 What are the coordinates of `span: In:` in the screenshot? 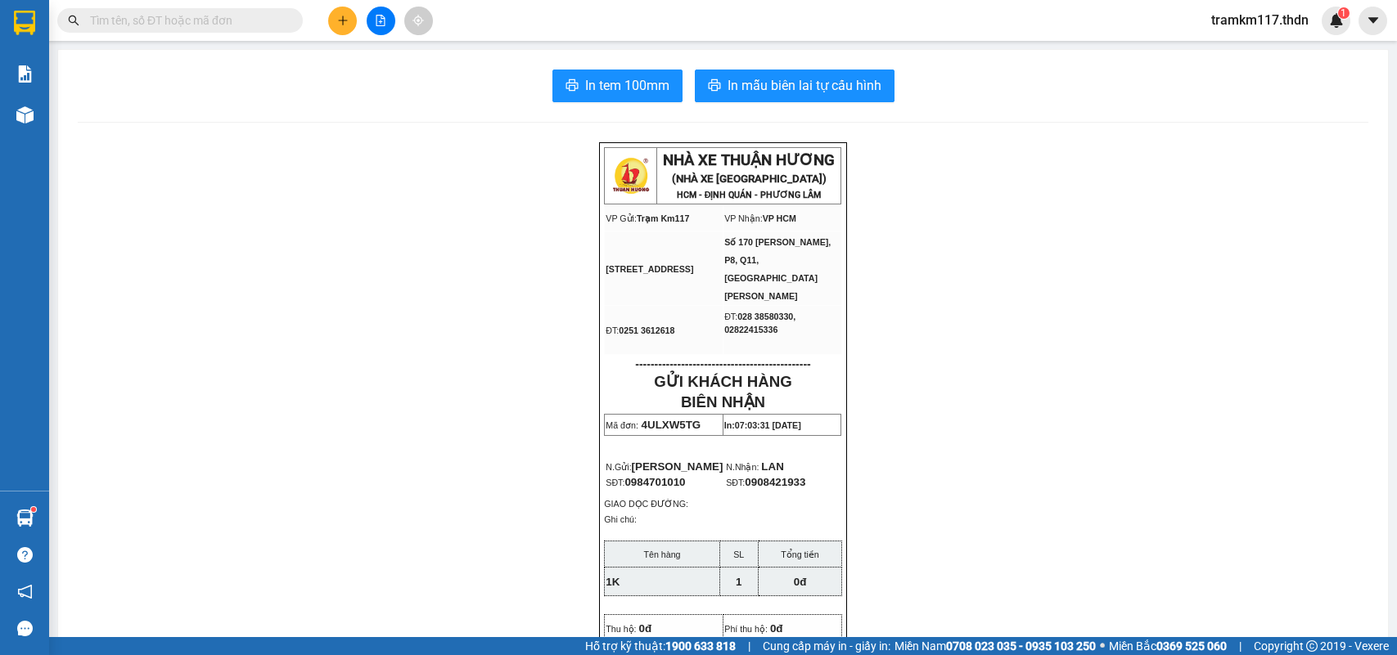 It's located at (762, 425).